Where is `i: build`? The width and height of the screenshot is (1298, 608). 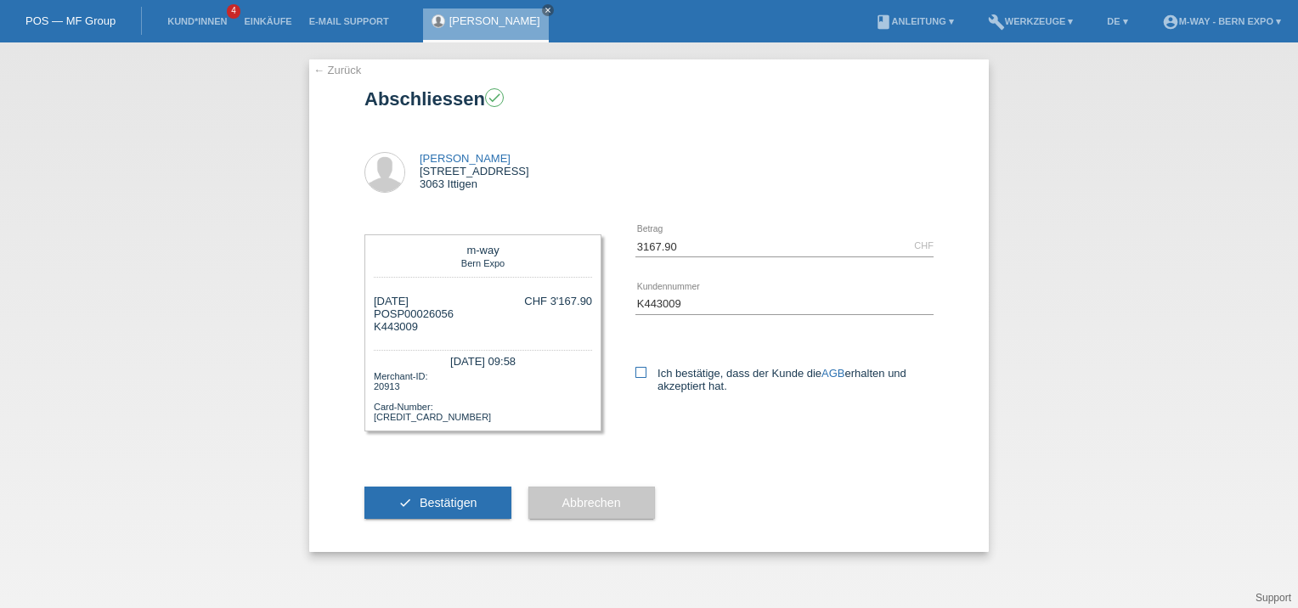
i: build is located at coordinates (996, 22).